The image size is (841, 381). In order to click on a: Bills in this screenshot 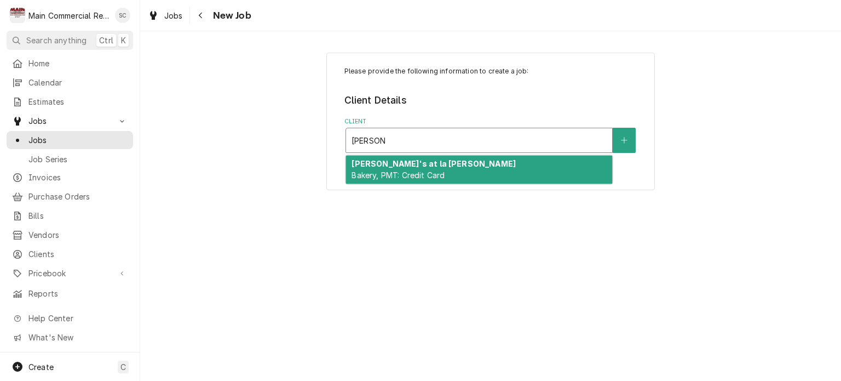, I will do `click(70, 215)`.